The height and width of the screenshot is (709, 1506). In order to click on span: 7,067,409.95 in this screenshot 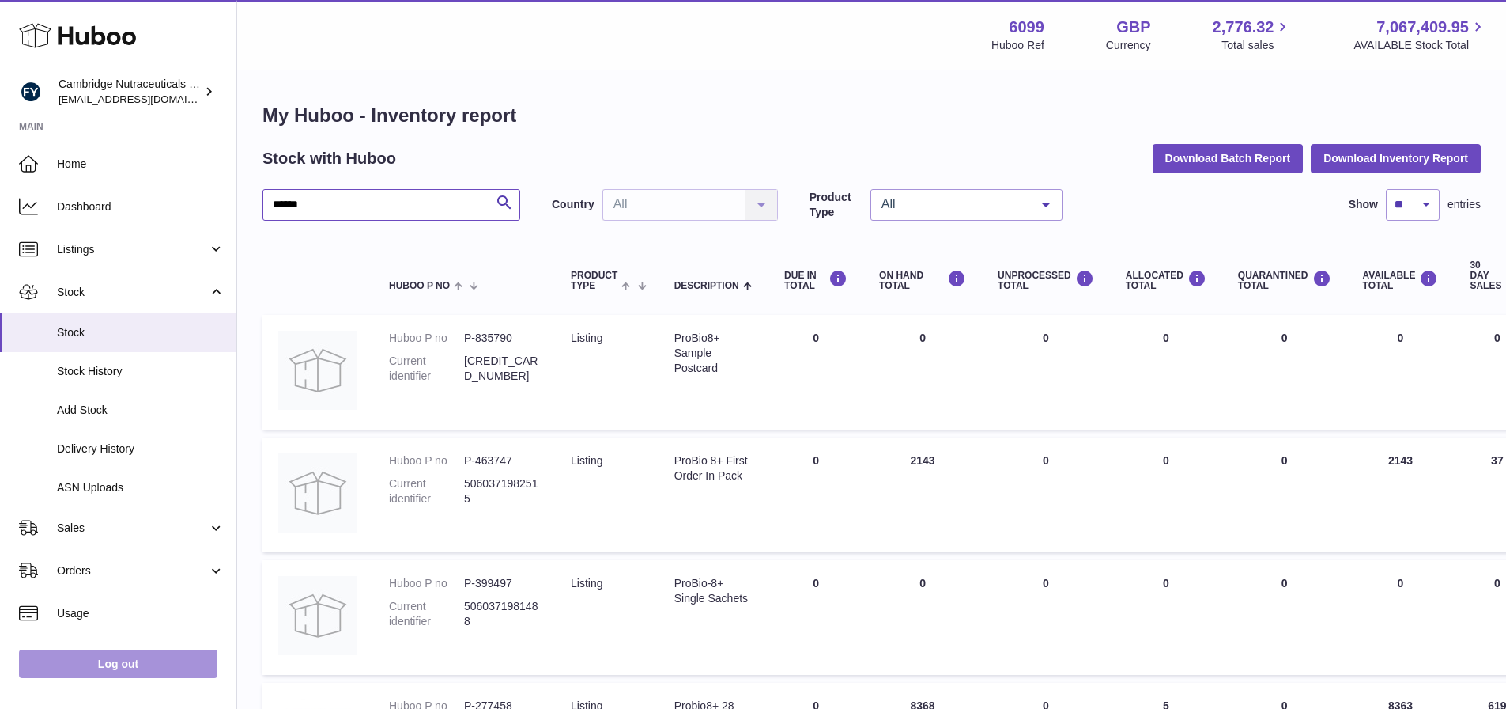, I will do `click(1423, 27)`.